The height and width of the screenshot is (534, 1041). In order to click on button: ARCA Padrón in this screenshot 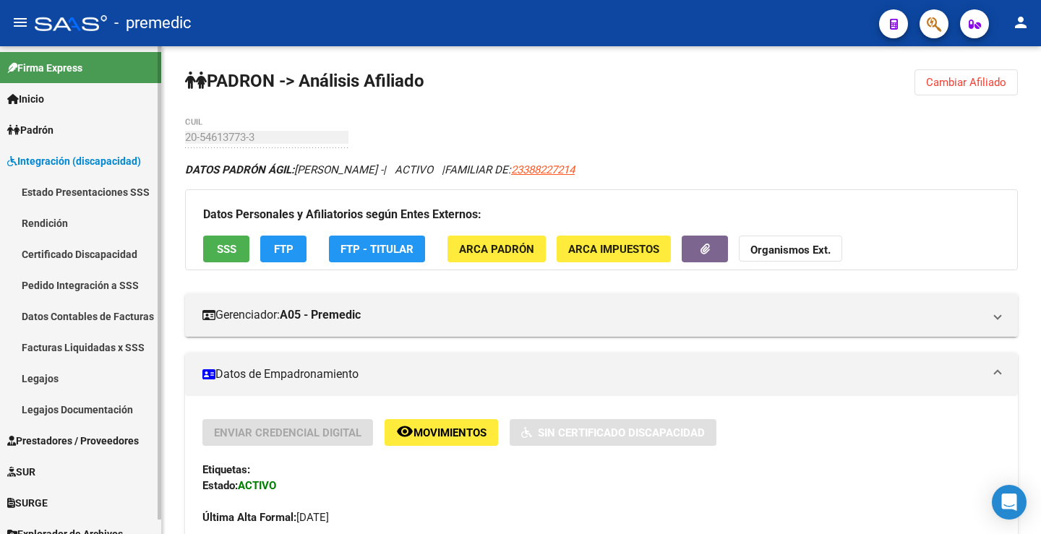, I will do `click(497, 249)`.